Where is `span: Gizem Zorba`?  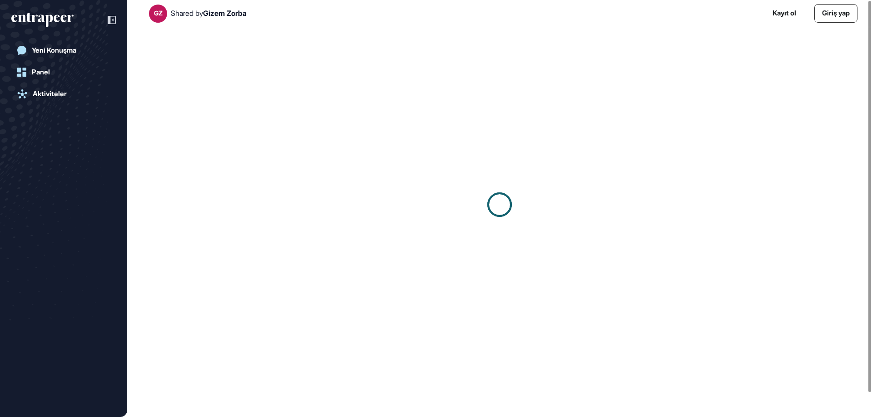 span: Gizem Zorba is located at coordinates (225, 13).